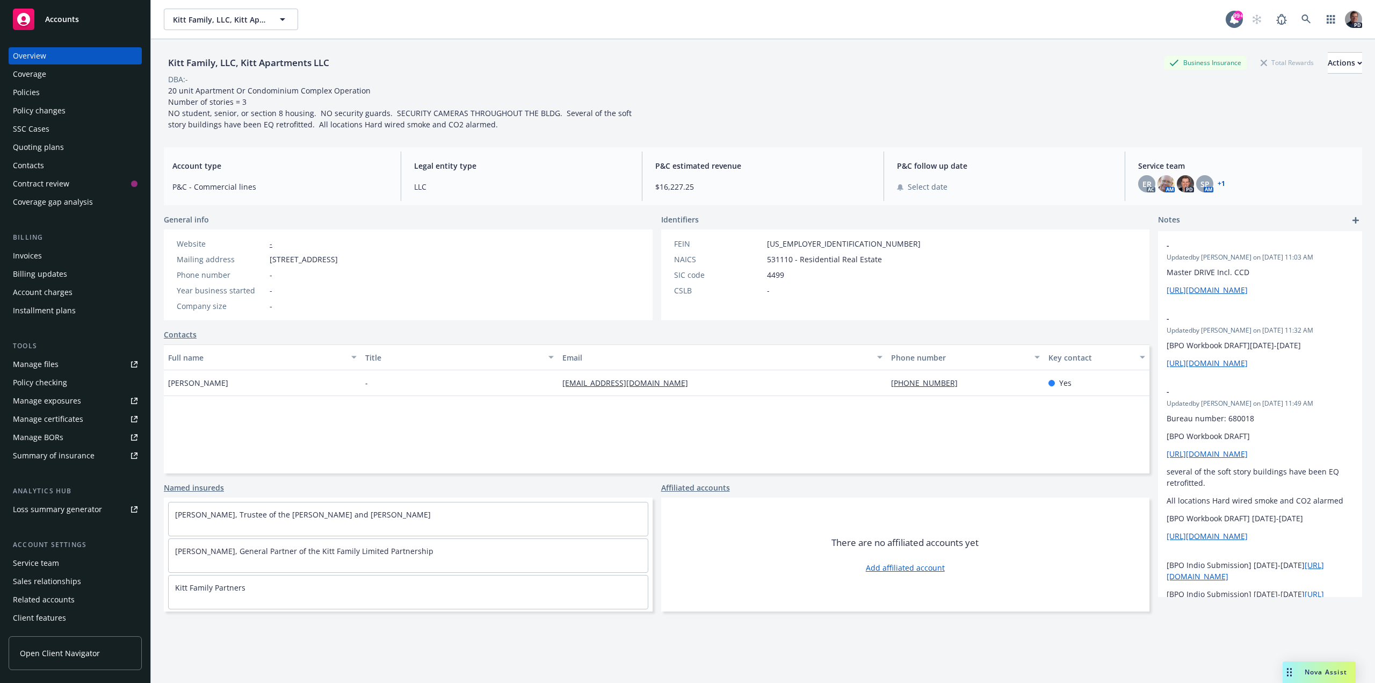  I want to click on a: Summary of insurance, so click(75, 455).